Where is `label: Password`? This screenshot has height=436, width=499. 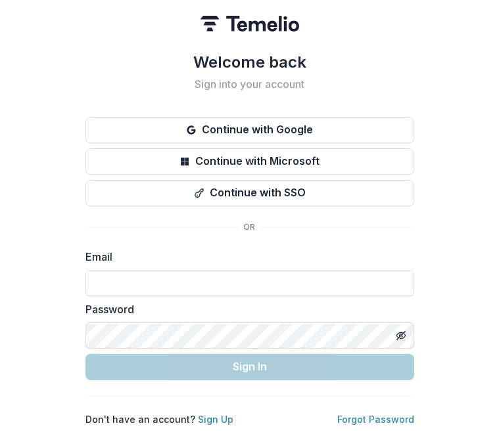
label: Password is located at coordinates (246, 309).